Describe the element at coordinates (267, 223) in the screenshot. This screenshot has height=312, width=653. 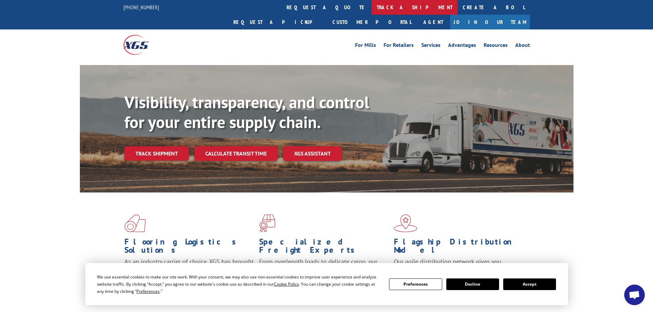
I see `img: xgs-icon-focused-on-flooring-red` at that location.